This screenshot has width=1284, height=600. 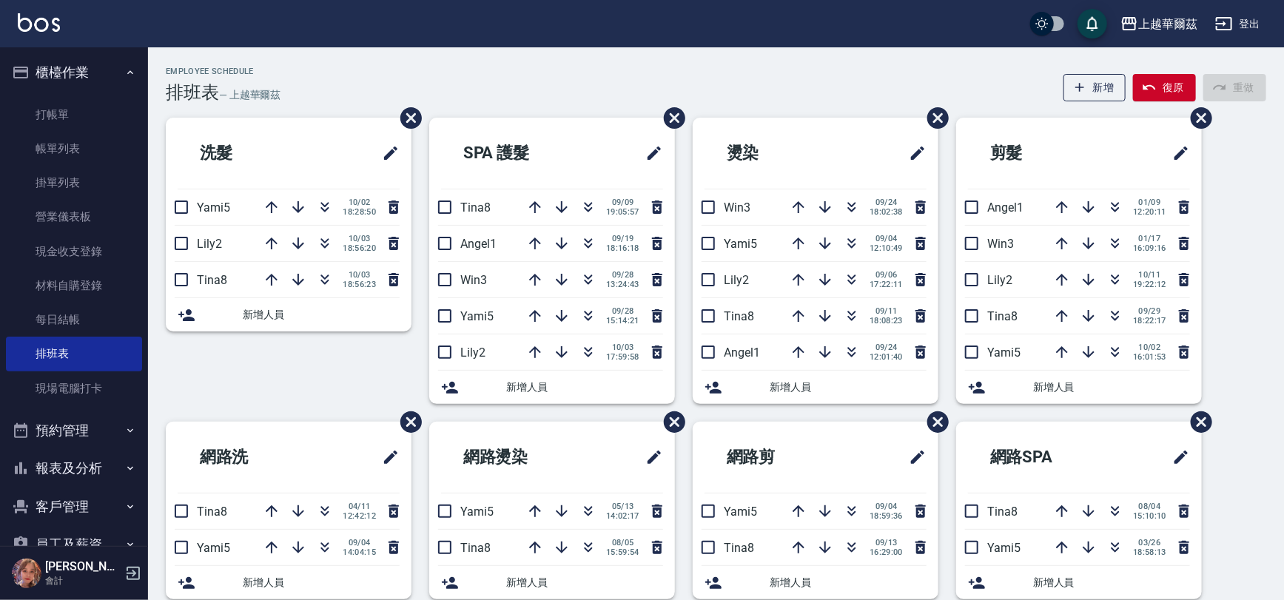 What do you see at coordinates (74, 354) in the screenshot?
I see `a: 排班表` at bounding box center [74, 354].